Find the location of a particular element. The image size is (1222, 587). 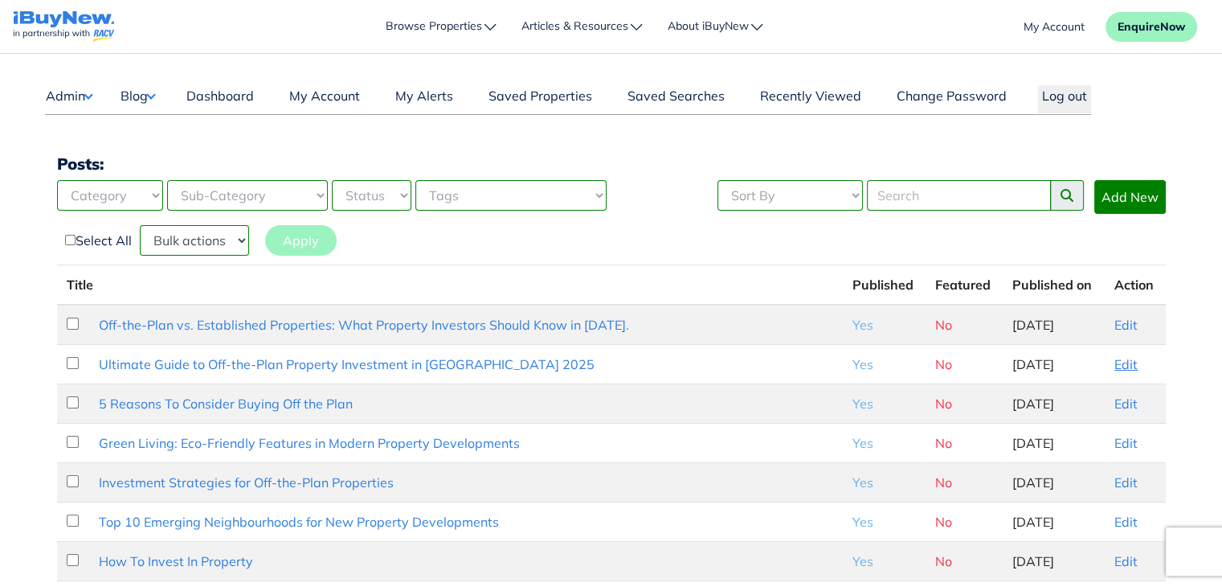

button: Admin is located at coordinates (68, 96).